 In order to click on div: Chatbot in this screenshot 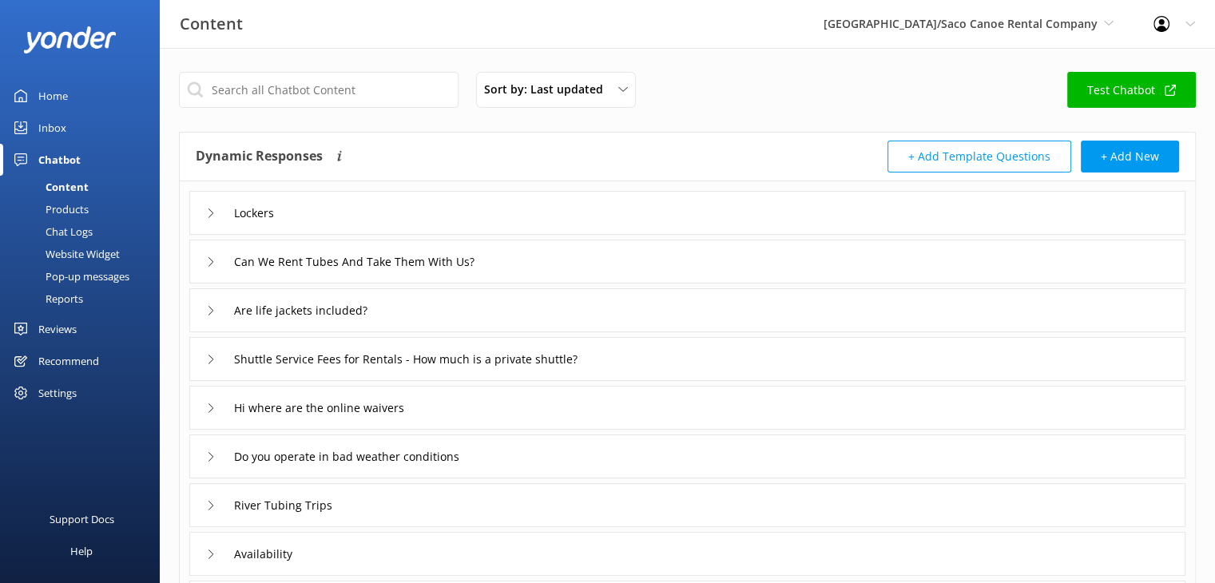, I will do `click(59, 160)`.